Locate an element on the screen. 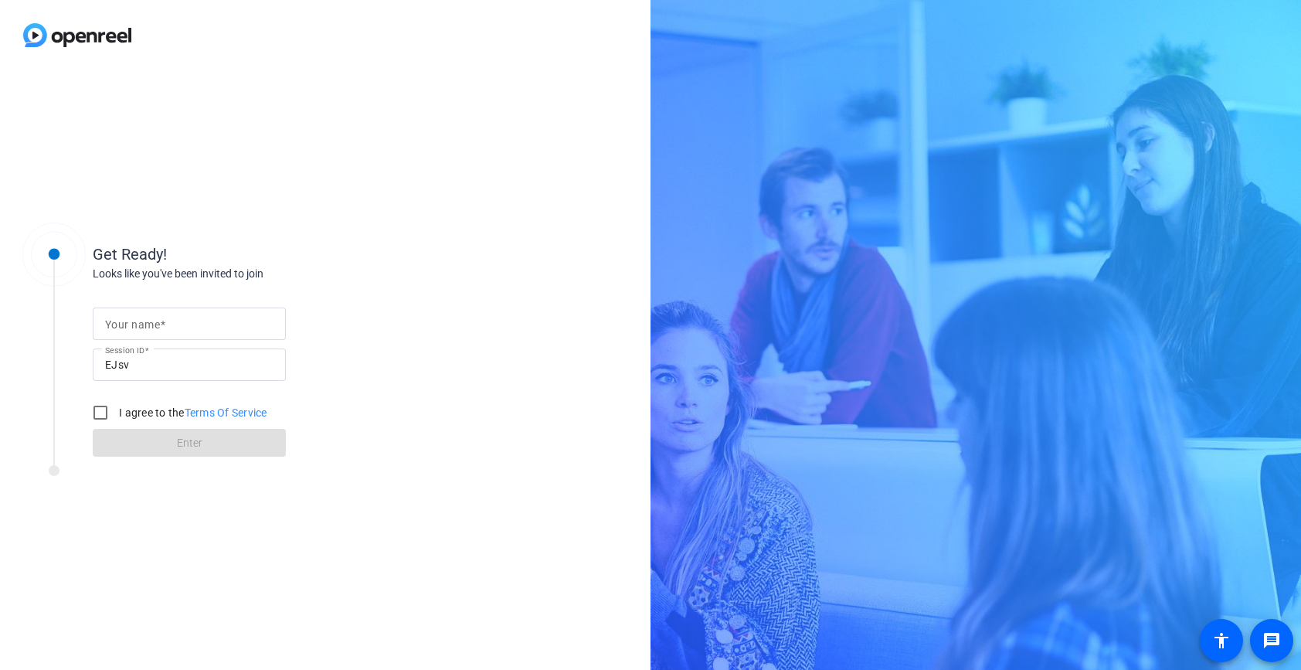  div: Get Ready! is located at coordinates (247, 254).